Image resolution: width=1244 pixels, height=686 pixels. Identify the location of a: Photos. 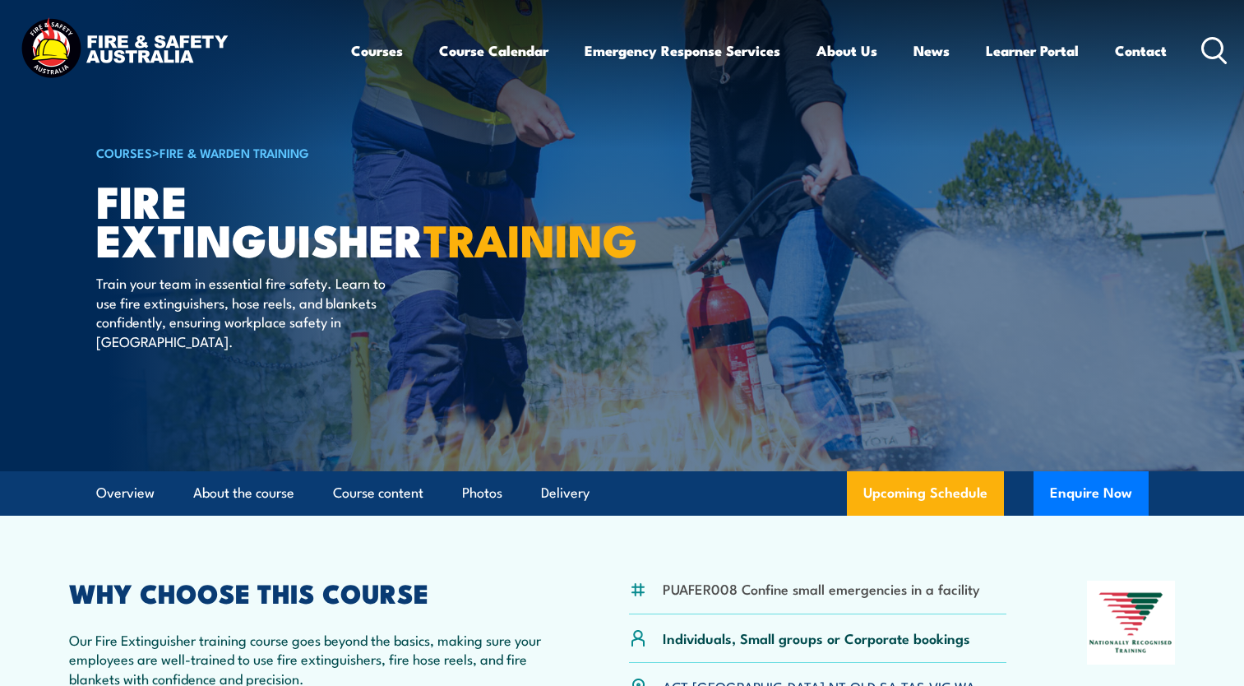
(482, 492).